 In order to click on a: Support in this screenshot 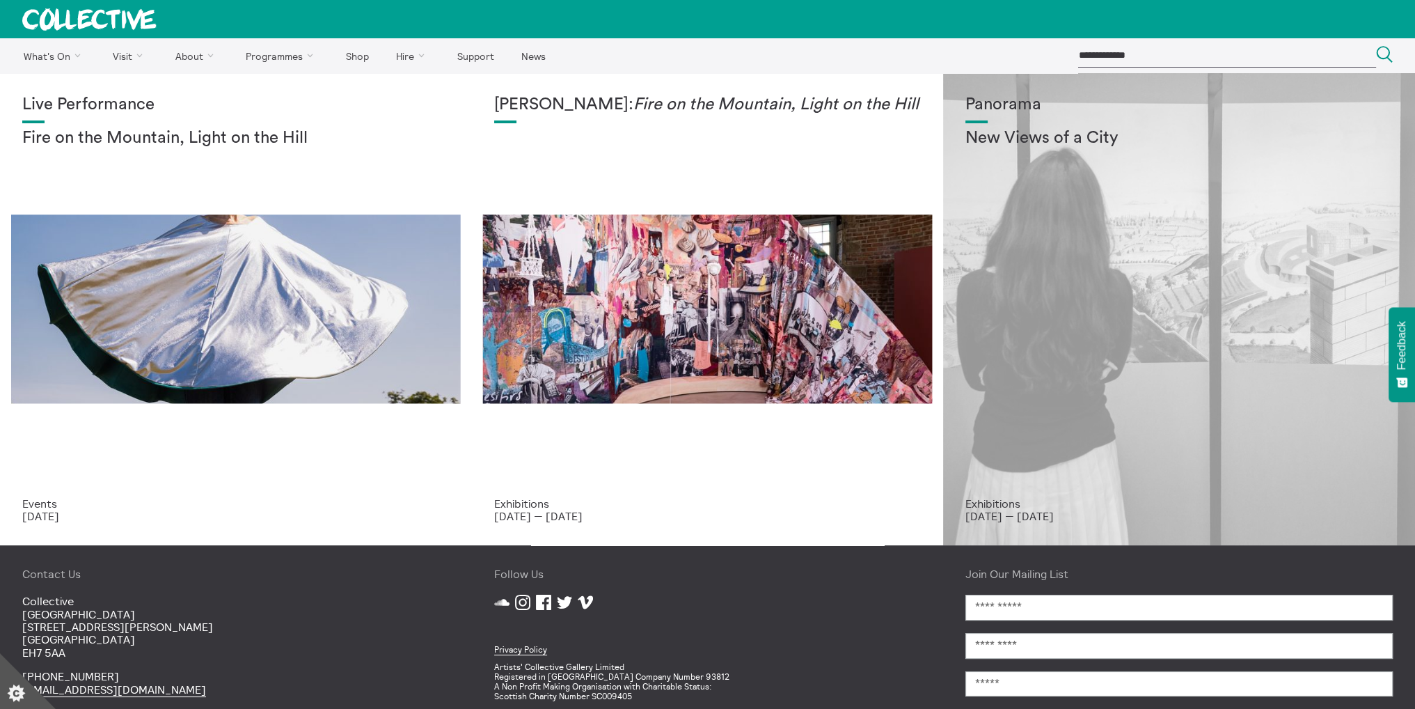, I will do `click(476, 56)`.